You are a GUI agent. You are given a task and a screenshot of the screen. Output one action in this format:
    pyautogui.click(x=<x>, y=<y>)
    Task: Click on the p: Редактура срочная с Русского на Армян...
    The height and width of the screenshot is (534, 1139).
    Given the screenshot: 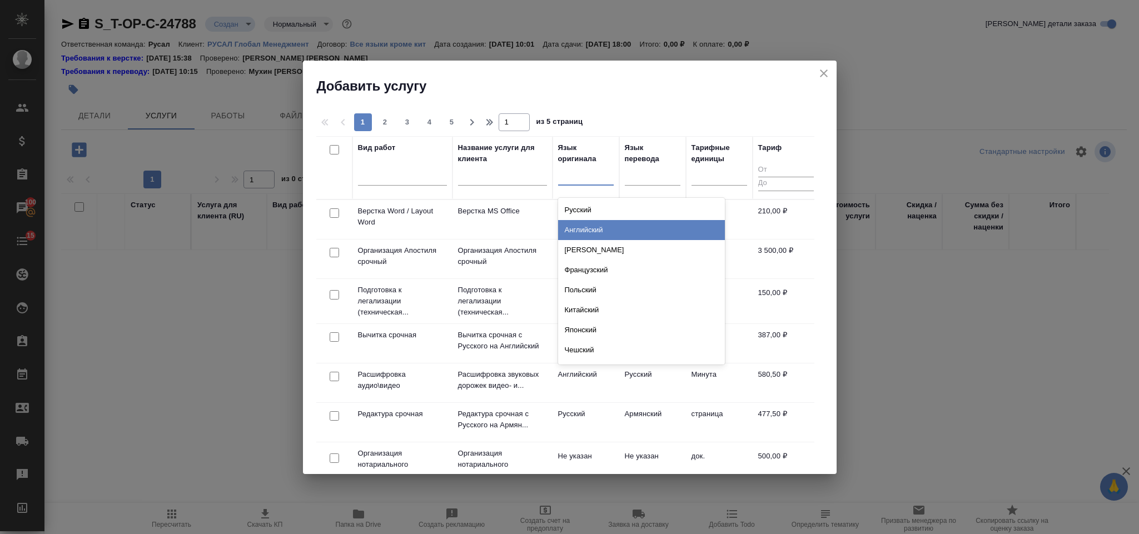 What is the action you would take?
    pyautogui.click(x=503, y=420)
    